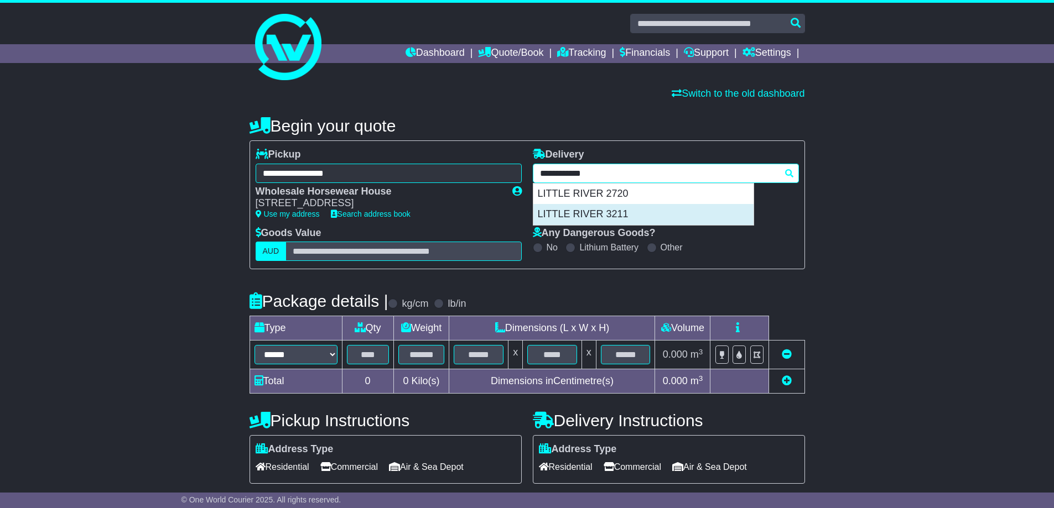 This screenshot has width=1054, height=508. Describe the element at coordinates (319, 301) in the screenshot. I see `h4: Package details |` at that location.